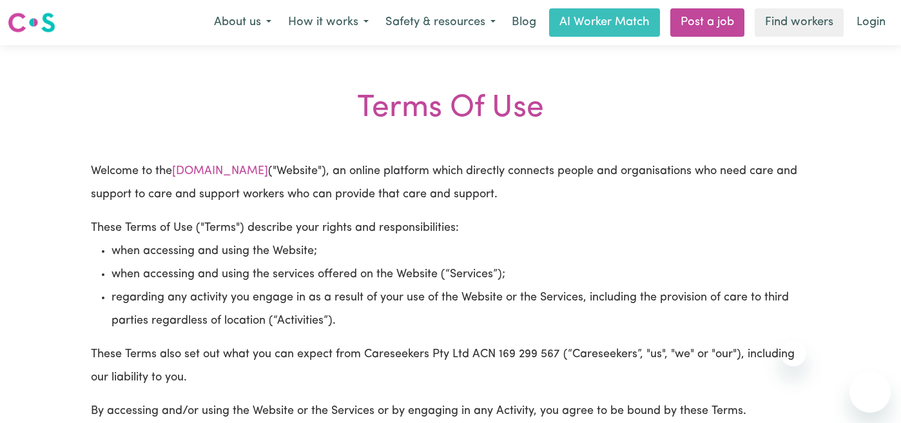  Describe the element at coordinates (461, 309) in the screenshot. I see `li: regarding any activity you engage in as a result of your use of the Website or the Services, incl...` at that location.